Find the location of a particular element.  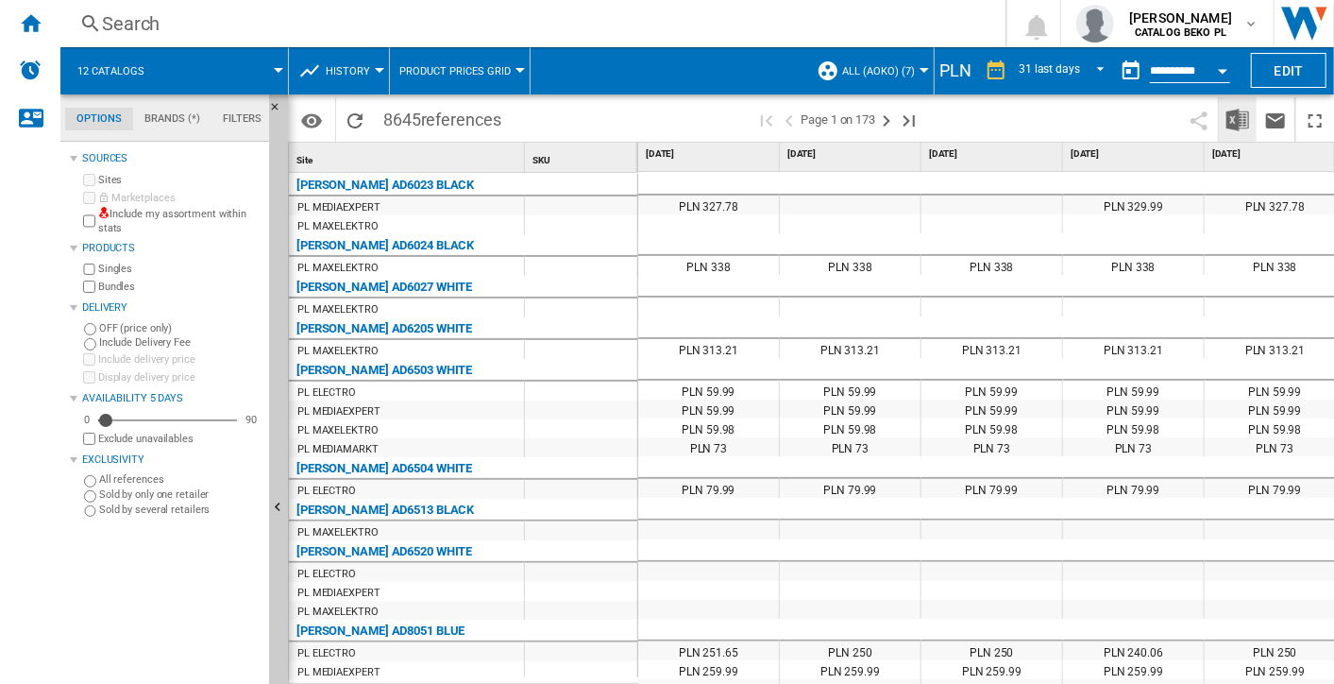

div: PLN 329.99 is located at coordinates (1133, 205).